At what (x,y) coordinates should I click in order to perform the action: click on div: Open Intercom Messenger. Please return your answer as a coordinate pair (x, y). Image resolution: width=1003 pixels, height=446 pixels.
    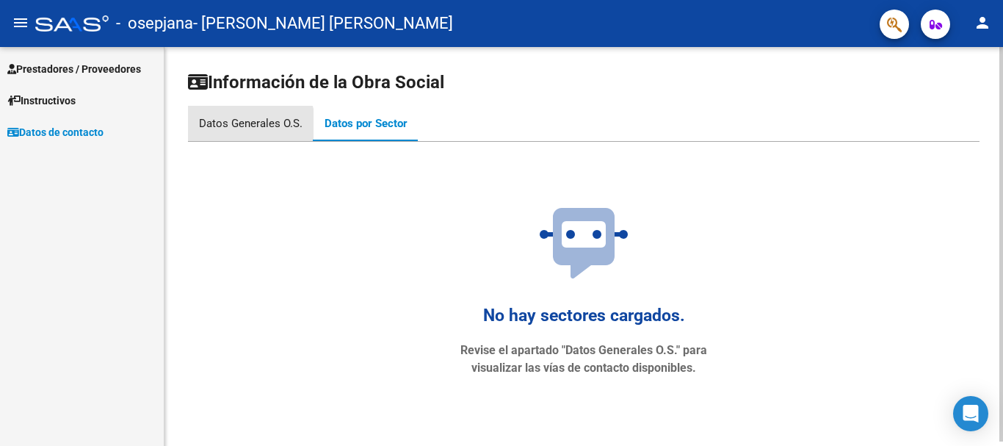
    Looking at the image, I should click on (971, 413).